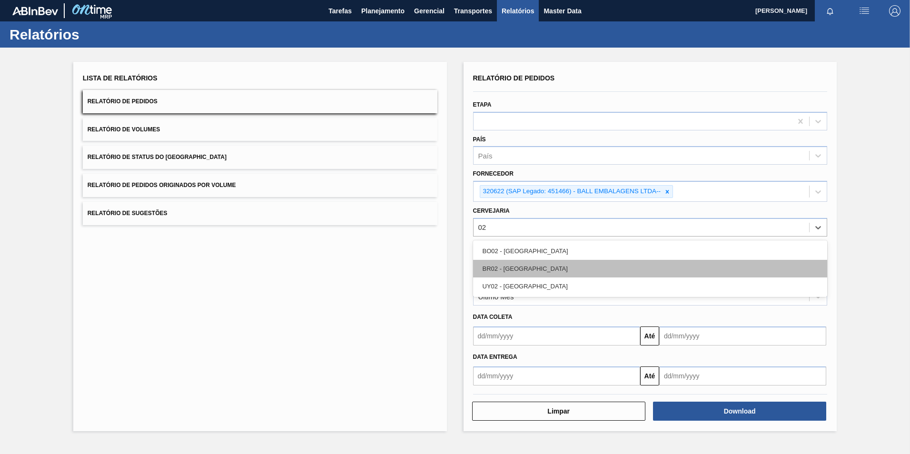  What do you see at coordinates (865, 11) in the screenshot?
I see `img: userActions` at bounding box center [865, 11].